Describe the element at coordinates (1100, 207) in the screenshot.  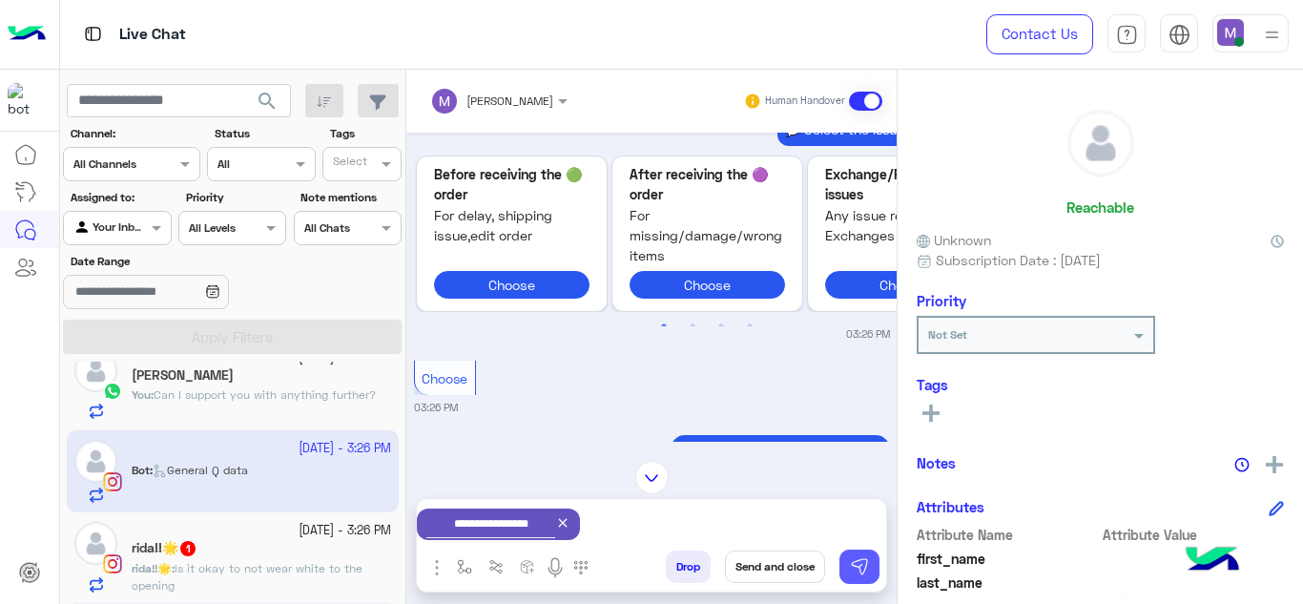
I see `h6: Reachable` at that location.